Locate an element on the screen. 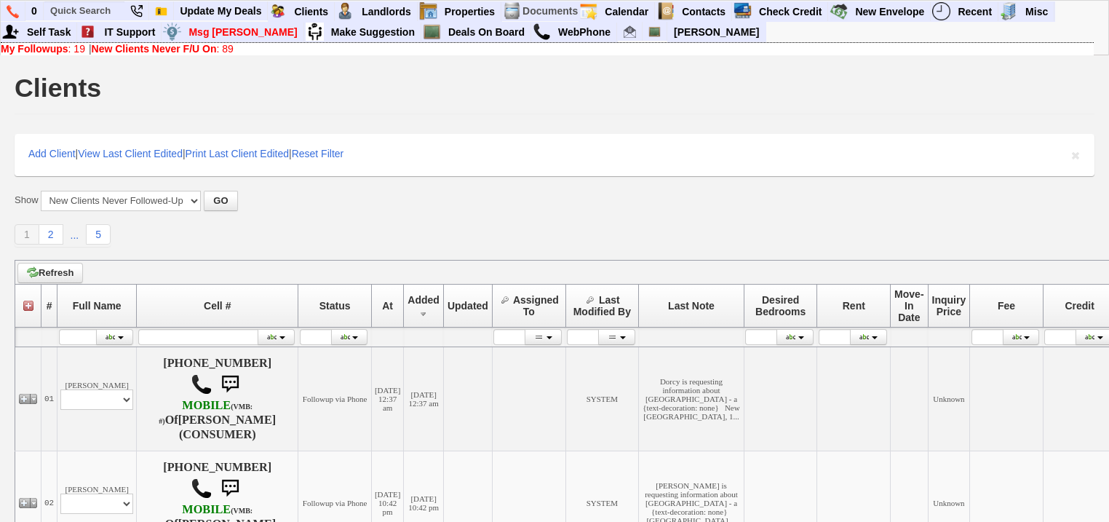 The width and height of the screenshot is (1109, 522). span: Last Modified By is located at coordinates (602, 306).